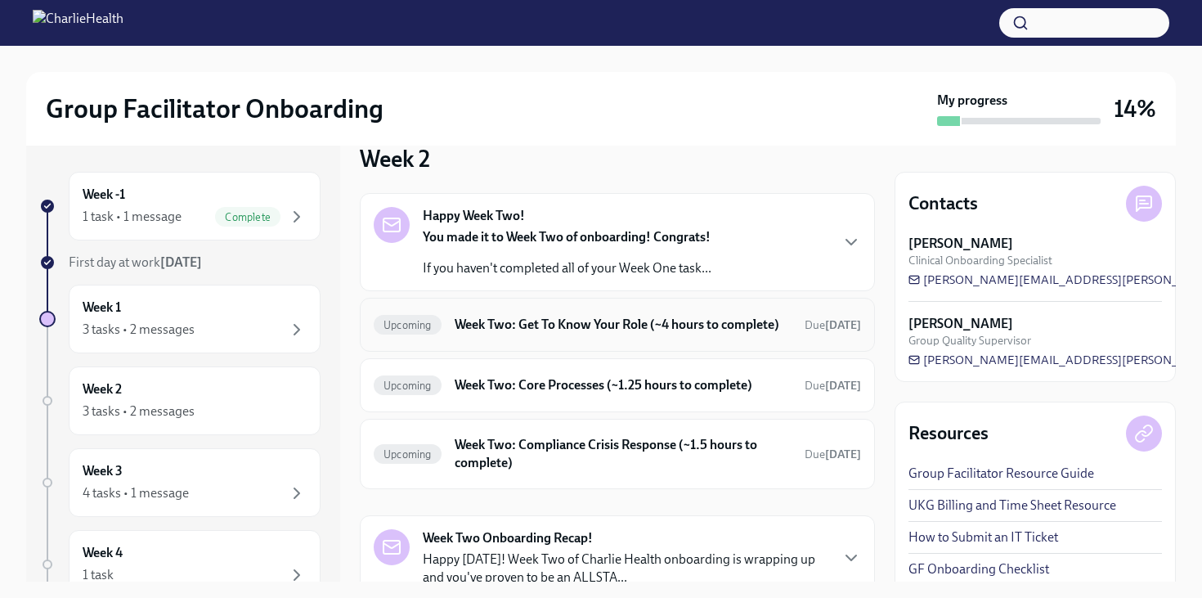 Image resolution: width=1202 pixels, height=598 pixels. I want to click on span: First day at work, so click(135, 262).